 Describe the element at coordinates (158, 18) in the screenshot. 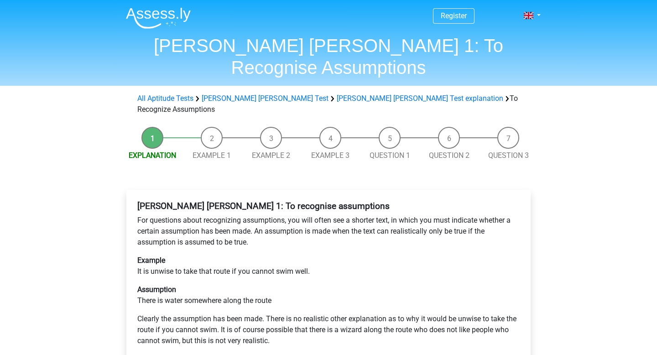

I see `img: Assessly` at that location.